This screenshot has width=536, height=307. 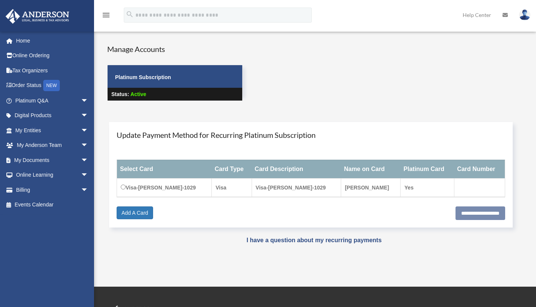 I want to click on a: Home, so click(x=52, y=41).